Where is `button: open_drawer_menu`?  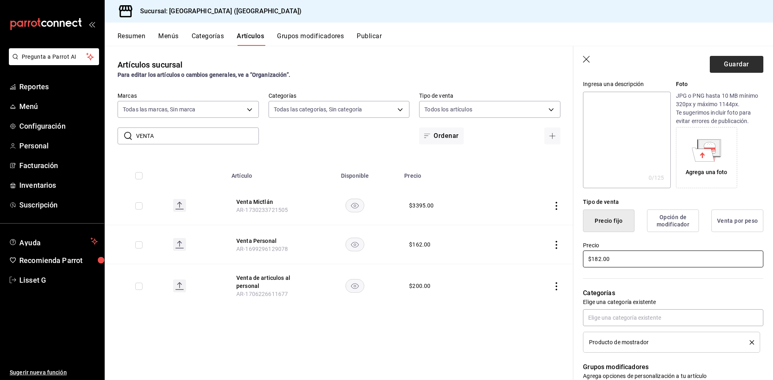 button: open_drawer_menu is located at coordinates (92, 24).